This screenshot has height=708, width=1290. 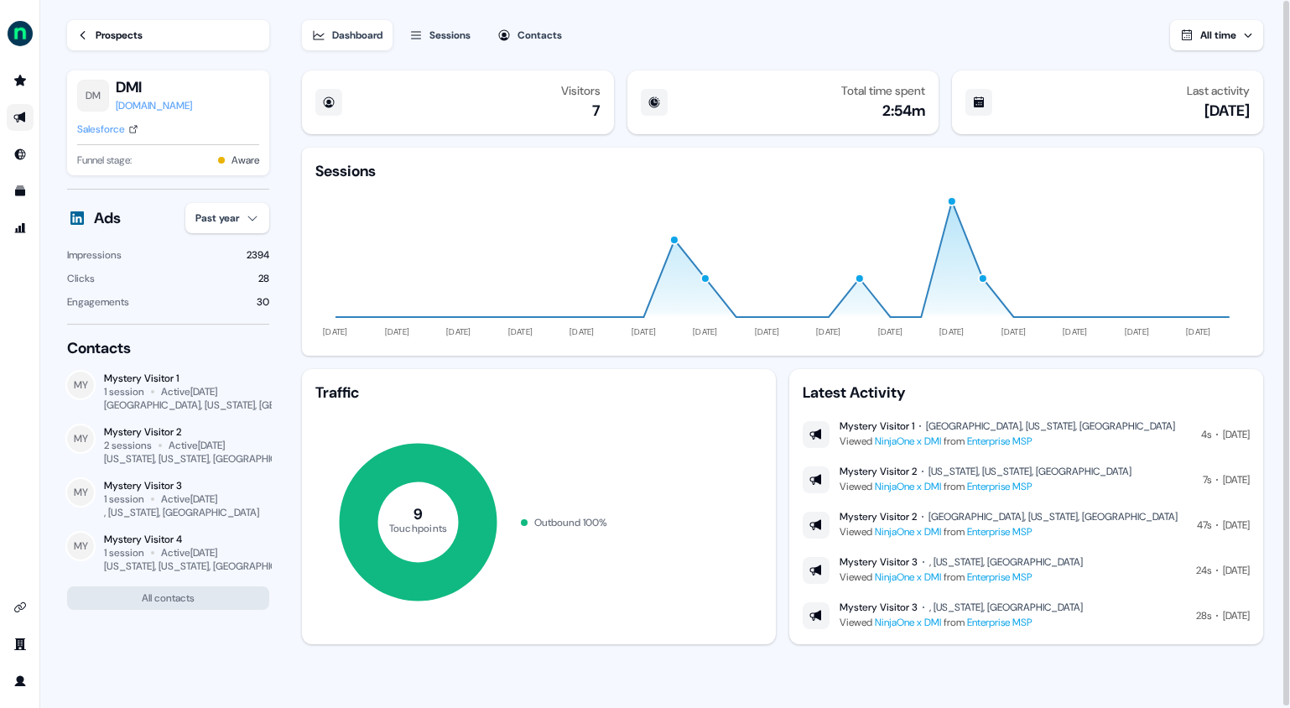 What do you see at coordinates (357, 35) in the screenshot?
I see `div: Dashboard` at bounding box center [357, 35].